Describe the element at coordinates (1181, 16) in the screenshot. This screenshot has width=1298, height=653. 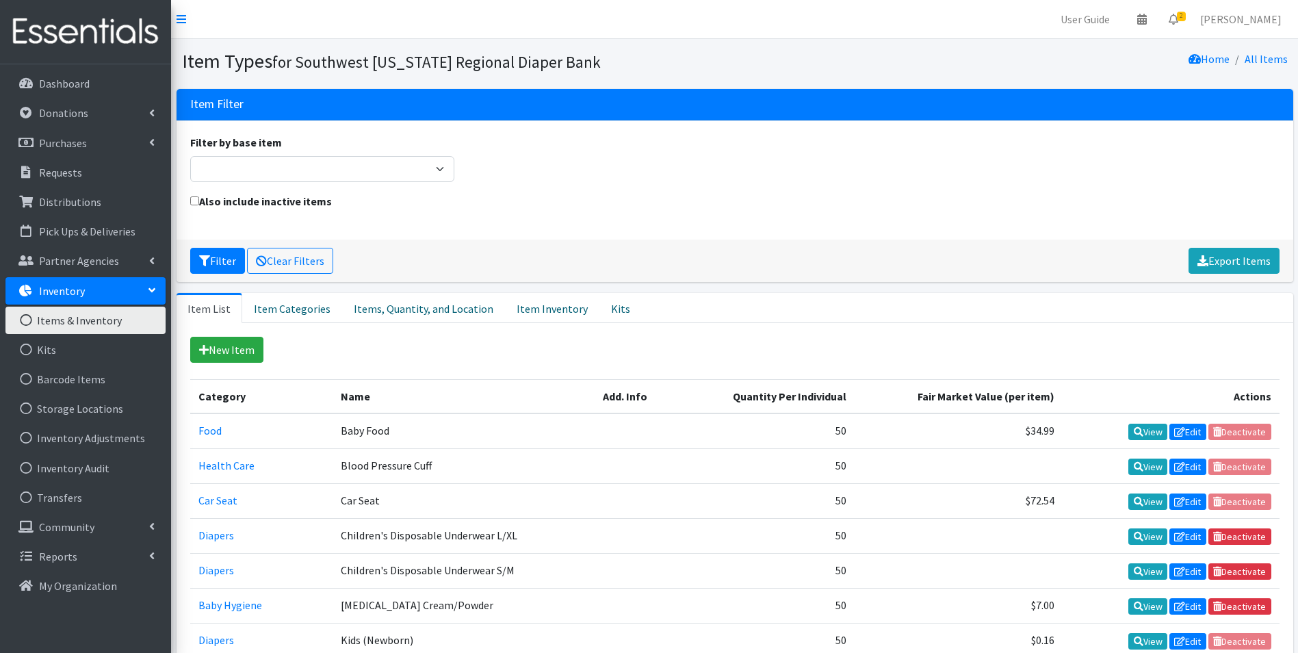
I see `span: 2` at that location.